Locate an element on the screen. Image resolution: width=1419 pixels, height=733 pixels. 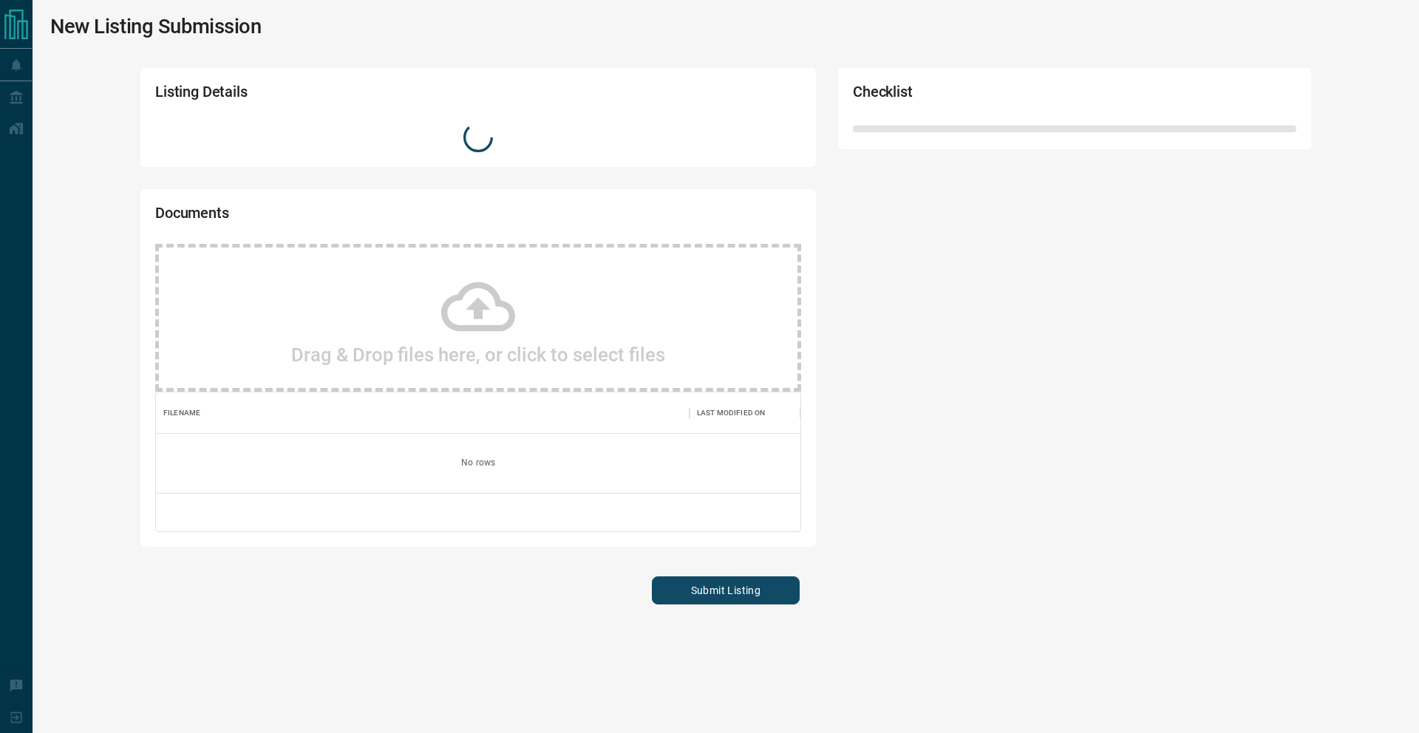
h1: New Listing Submission is located at coordinates (156, 27).